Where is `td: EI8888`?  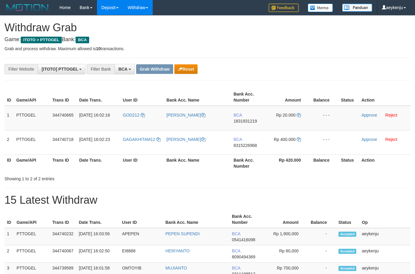 td: EI8888 is located at coordinates (141, 254).